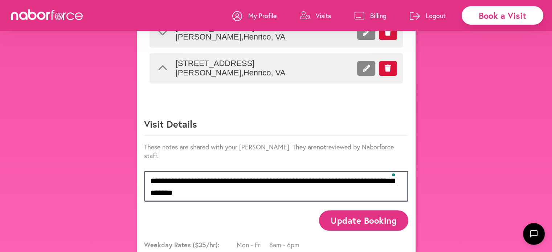  I want to click on span: 8am - 6pm, so click(286, 245).